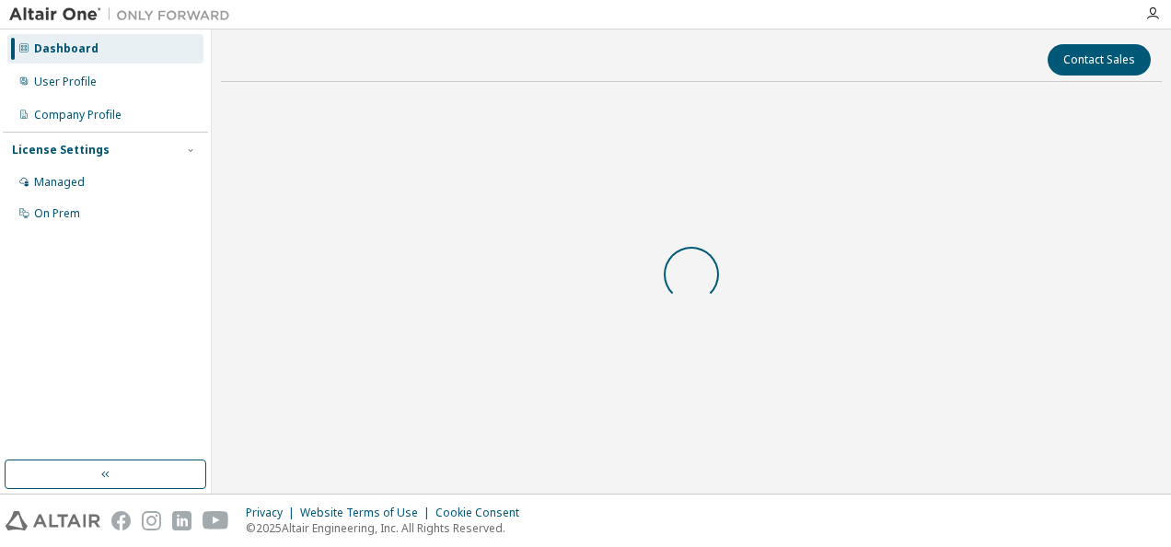 The width and height of the screenshot is (1171, 547). What do you see at coordinates (388, 527) in the screenshot?
I see `p: © 2025 Altair Engineering, Inc. All Rights Reserved.` at bounding box center [388, 527].